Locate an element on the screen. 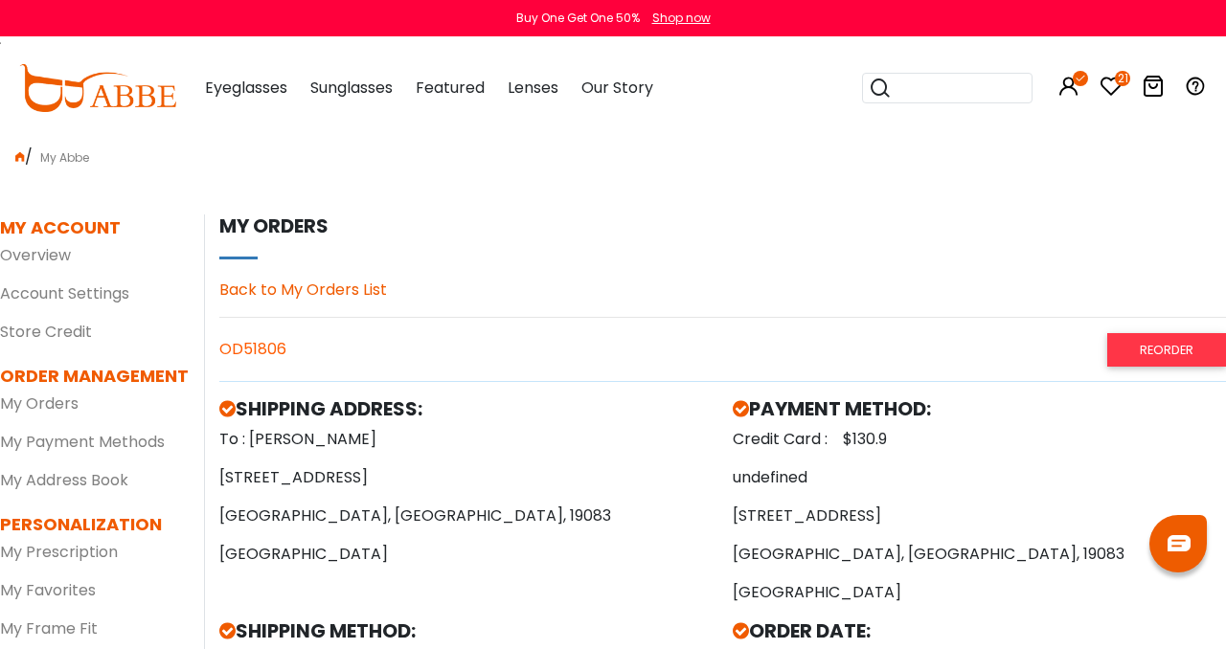 The width and height of the screenshot is (1226, 649). img: home.png is located at coordinates (20, 157).